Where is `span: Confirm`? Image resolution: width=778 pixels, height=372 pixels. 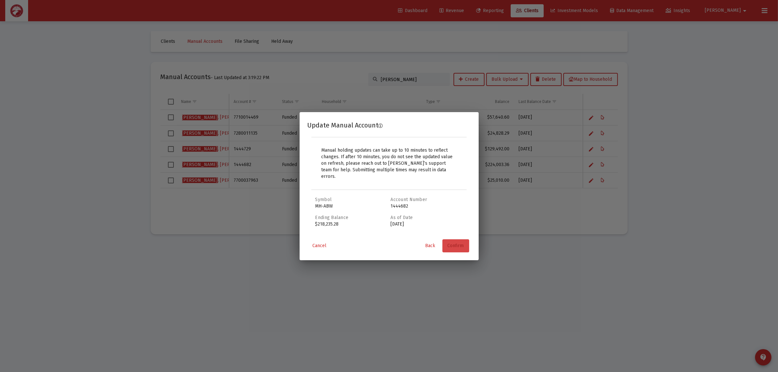
span: Confirm is located at coordinates (456, 245).